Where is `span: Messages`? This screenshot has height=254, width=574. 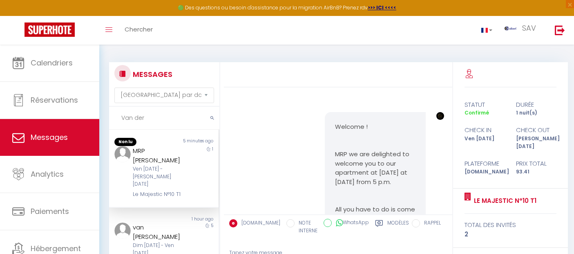
span: Messages is located at coordinates (49, 137).